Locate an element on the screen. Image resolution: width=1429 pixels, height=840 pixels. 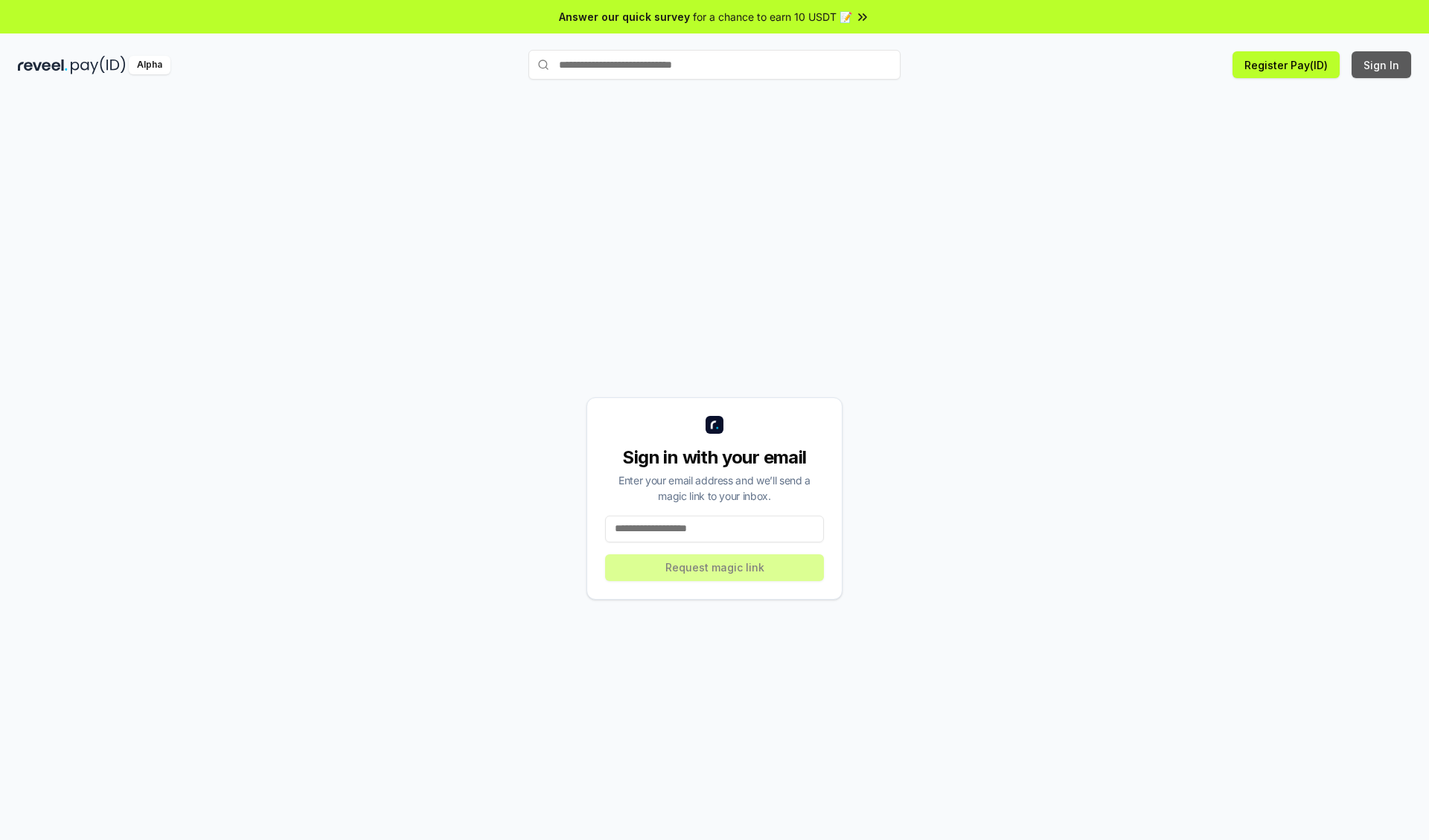
span: Answer our quick survey is located at coordinates (625, 17).